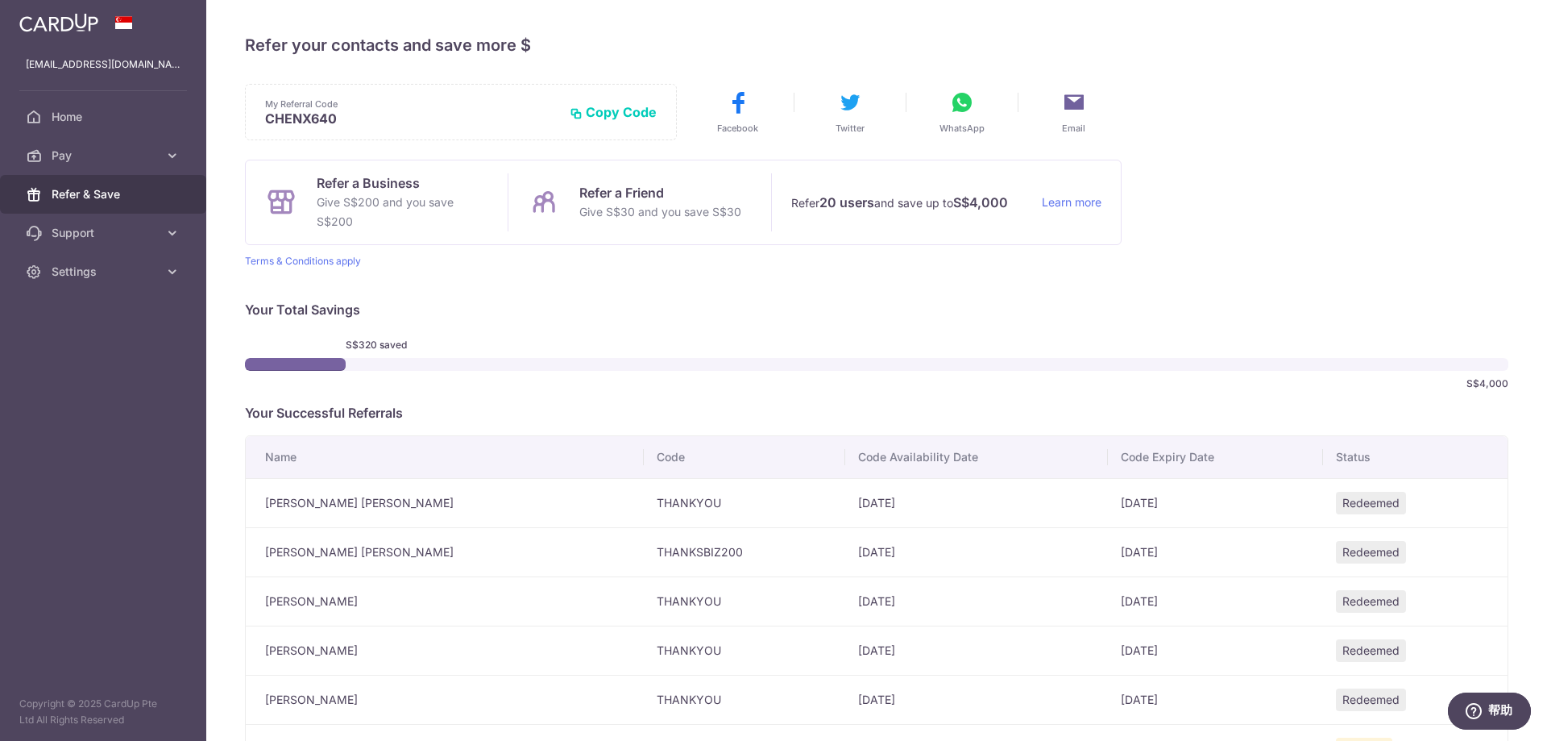 Image resolution: width=1547 pixels, height=741 pixels. What do you see at coordinates (1215, 457) in the screenshot?
I see `th: Code Expiry Date` at bounding box center [1215, 457].